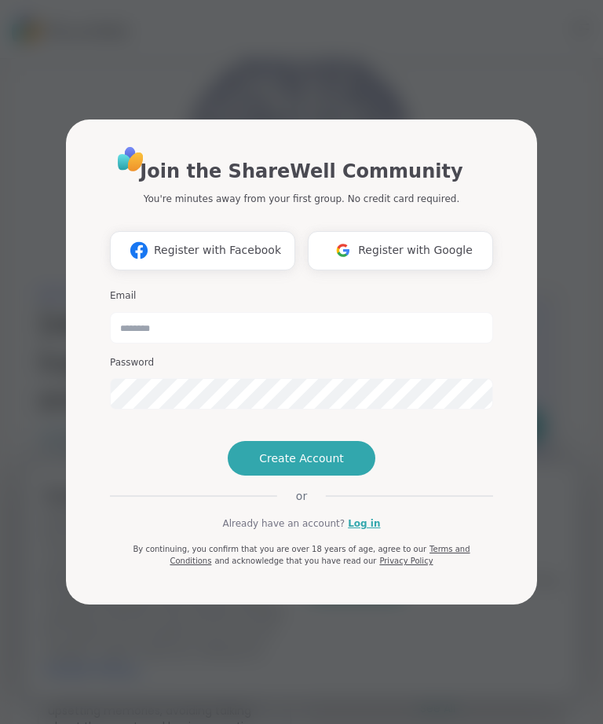  I want to click on span: By continuing, you confirm that you are over 18 years of age, agree to our, so click(280, 548).